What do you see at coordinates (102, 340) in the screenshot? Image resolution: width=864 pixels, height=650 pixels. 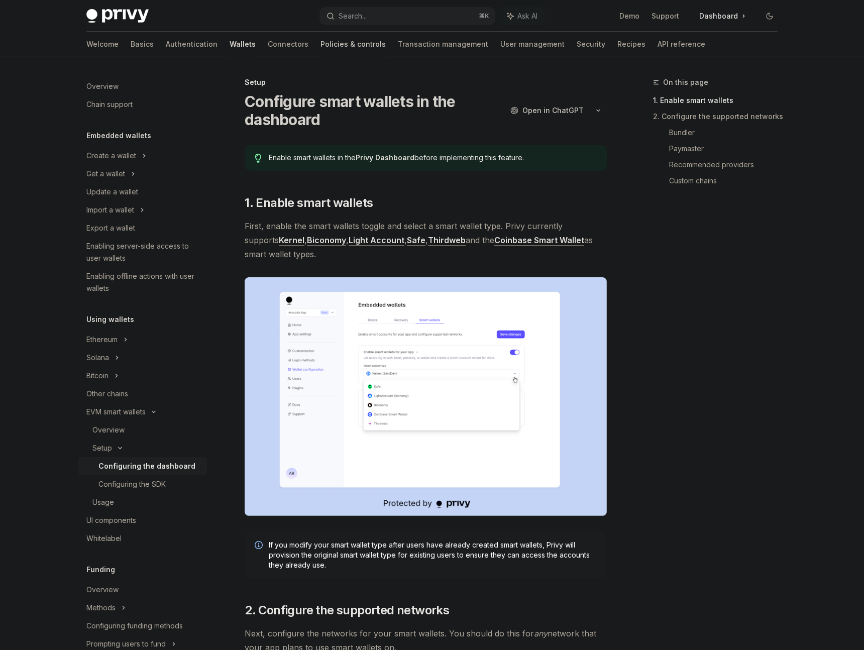 I see `div: Ethereum` at bounding box center [102, 340].